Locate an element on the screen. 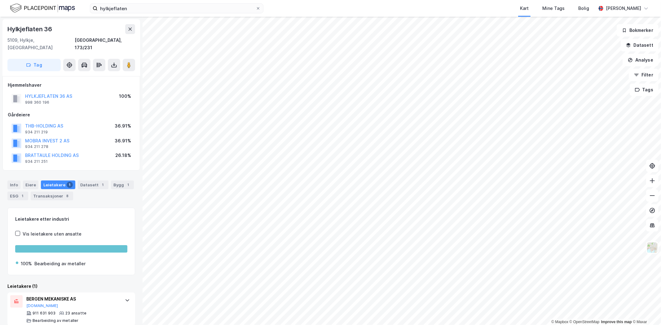 The height and width of the screenshot is (325, 661). div: Vis leietakere uten ansatte is located at coordinates (52, 234).